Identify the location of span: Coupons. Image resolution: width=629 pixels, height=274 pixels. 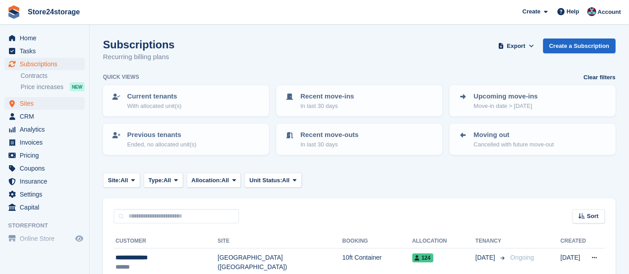
(47, 168).